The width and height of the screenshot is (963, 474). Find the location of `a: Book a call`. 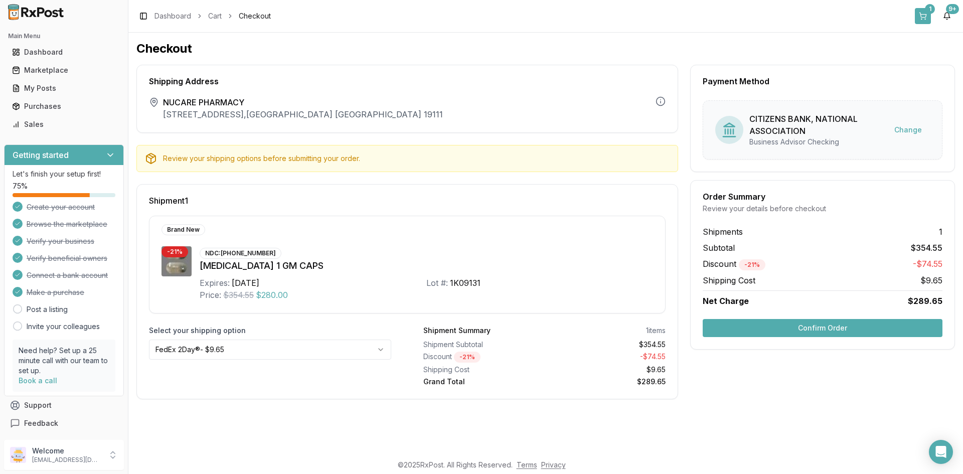

a: Book a call is located at coordinates (38, 380).